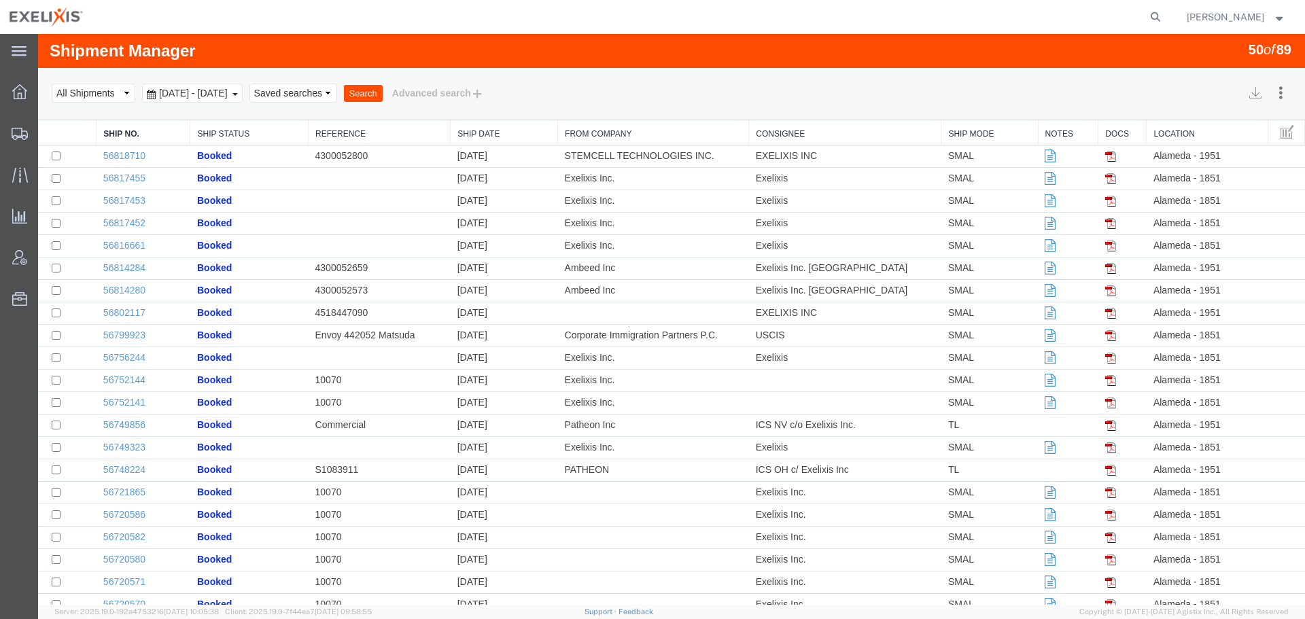  Describe the element at coordinates (602, 612) in the screenshot. I see `a: Support` at that location.